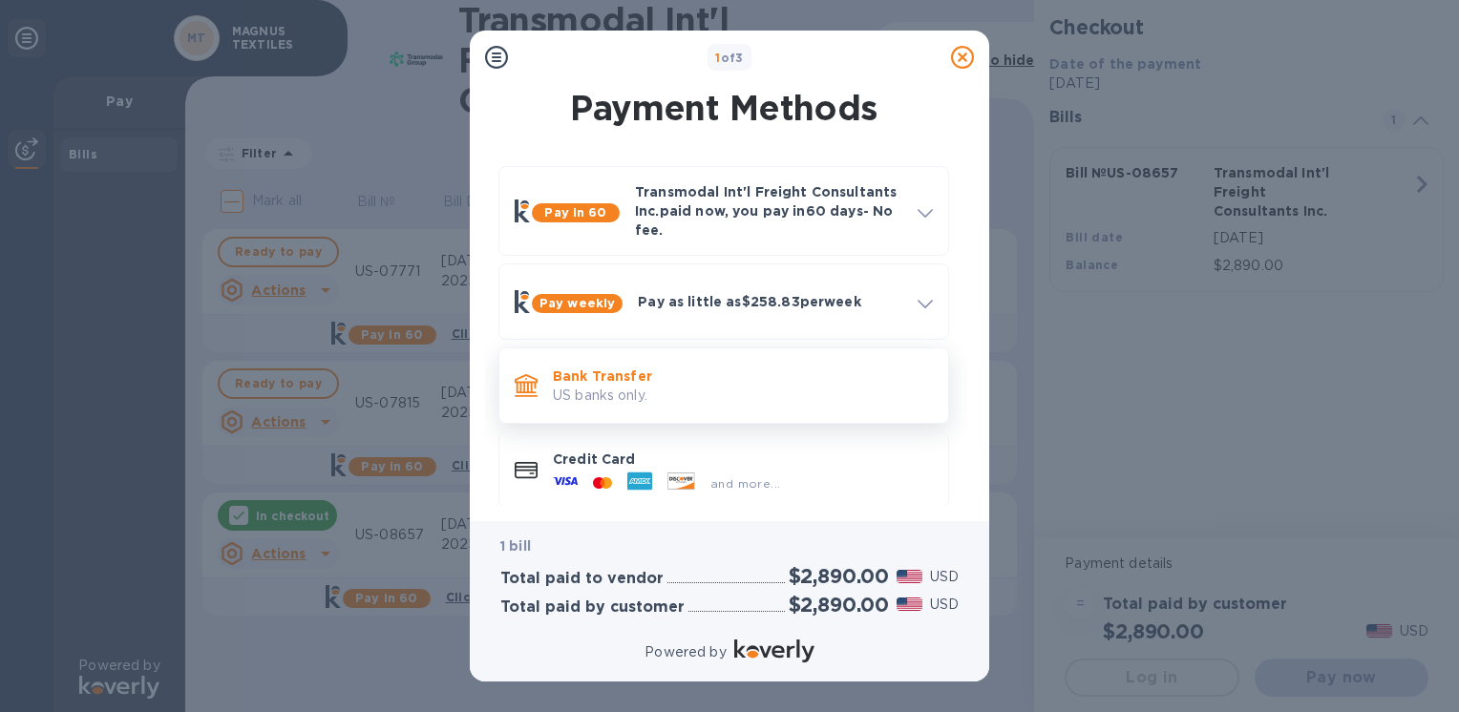 This screenshot has width=1459, height=712. I want to click on img: Logo, so click(774, 651).